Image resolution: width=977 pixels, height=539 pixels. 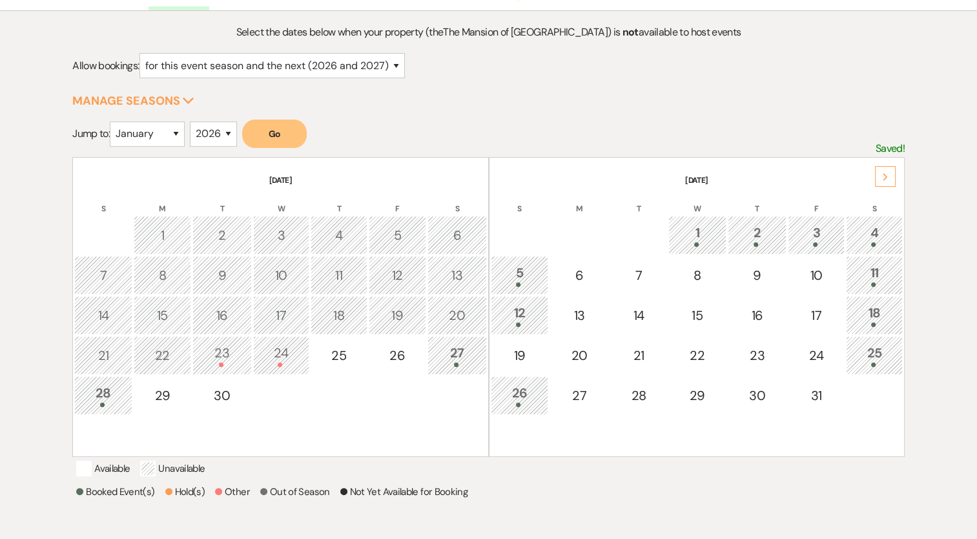 I want to click on strong: not, so click(x=630, y=32).